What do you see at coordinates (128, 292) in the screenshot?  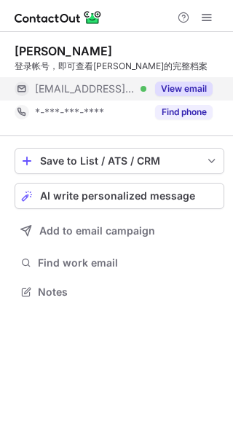 I see `span: Notes` at bounding box center [128, 292].